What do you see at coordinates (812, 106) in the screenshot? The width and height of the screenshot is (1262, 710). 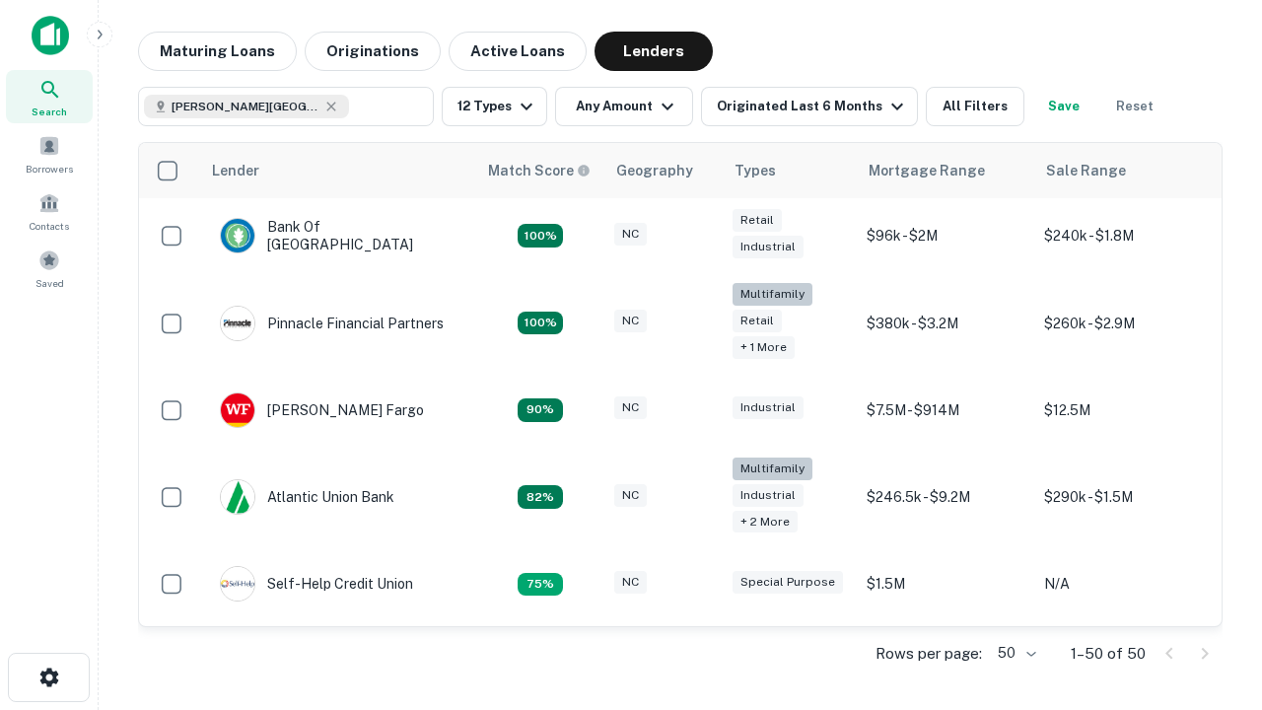 I see `div: Originated Last 6 Months` at bounding box center [812, 106].